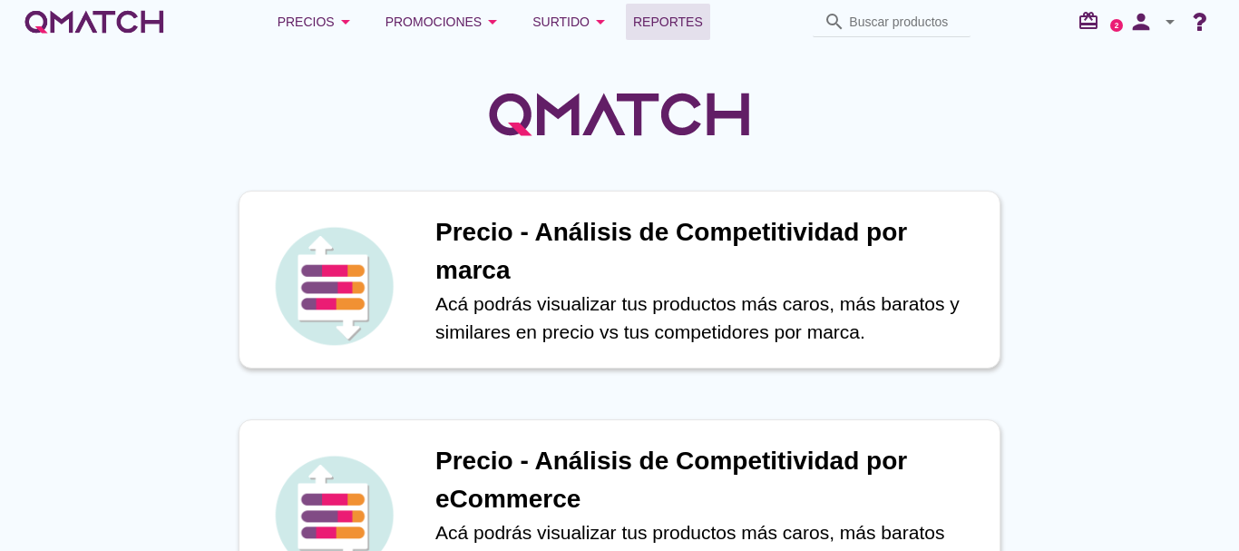 This screenshot has height=551, width=1239. What do you see at coordinates (1117, 24) in the screenshot?
I see `text: 2` at bounding box center [1117, 24].